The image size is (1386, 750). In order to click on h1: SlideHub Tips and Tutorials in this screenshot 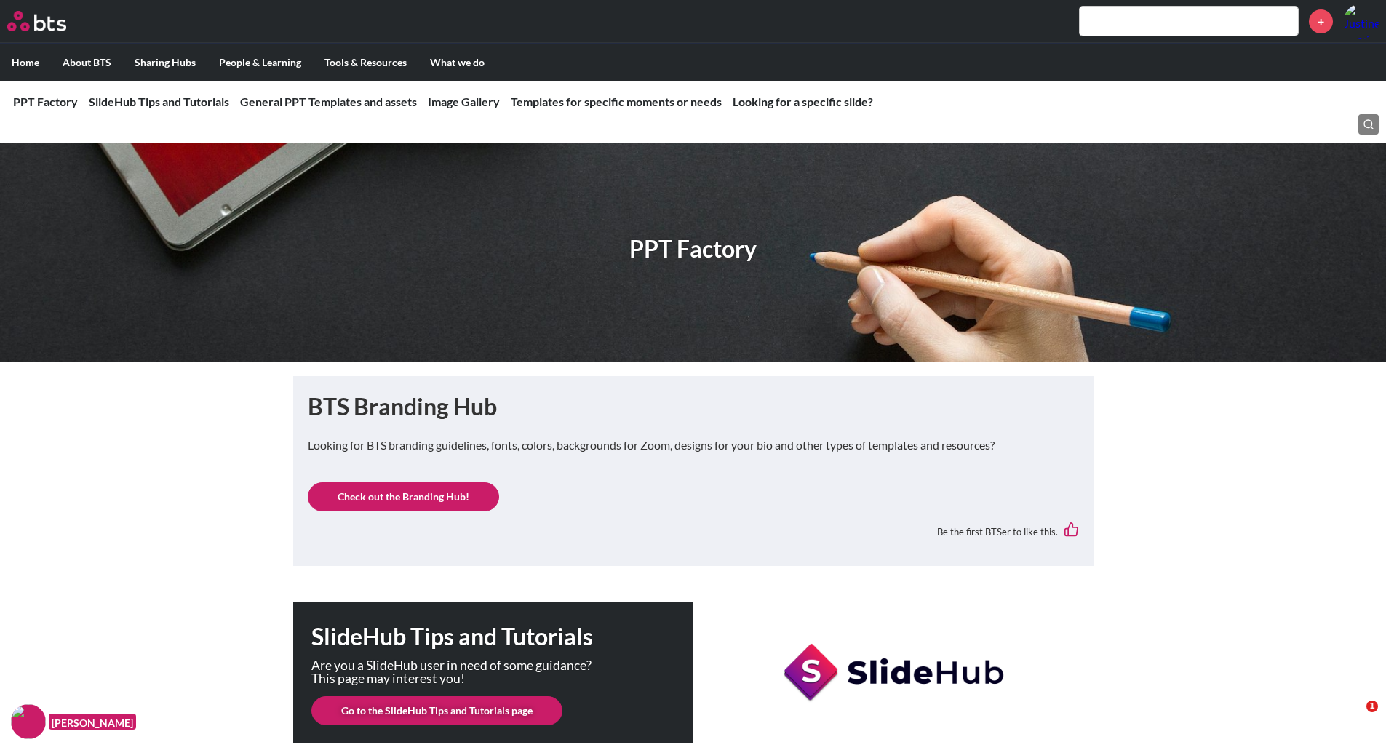, I will do `click(502, 637)`.